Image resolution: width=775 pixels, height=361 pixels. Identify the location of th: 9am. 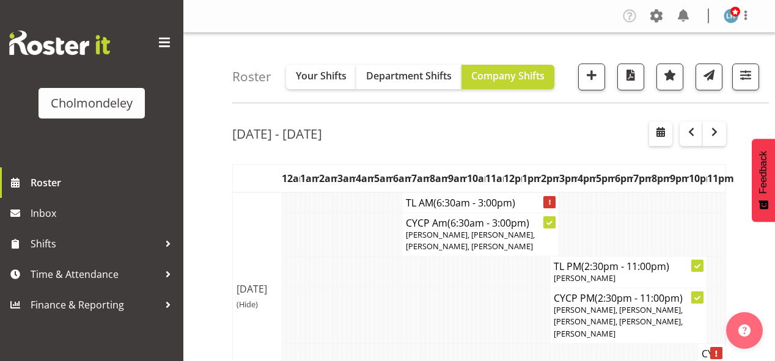
(457, 178).